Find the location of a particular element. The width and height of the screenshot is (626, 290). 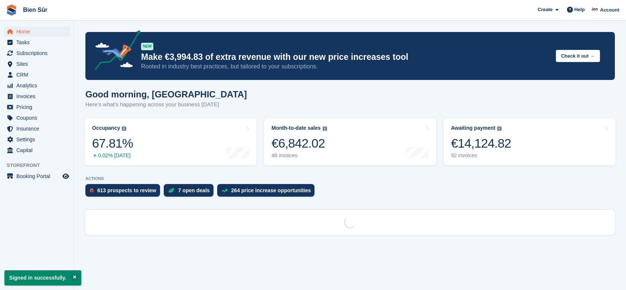

div: 264 price increase opportunities is located at coordinates (271, 190).